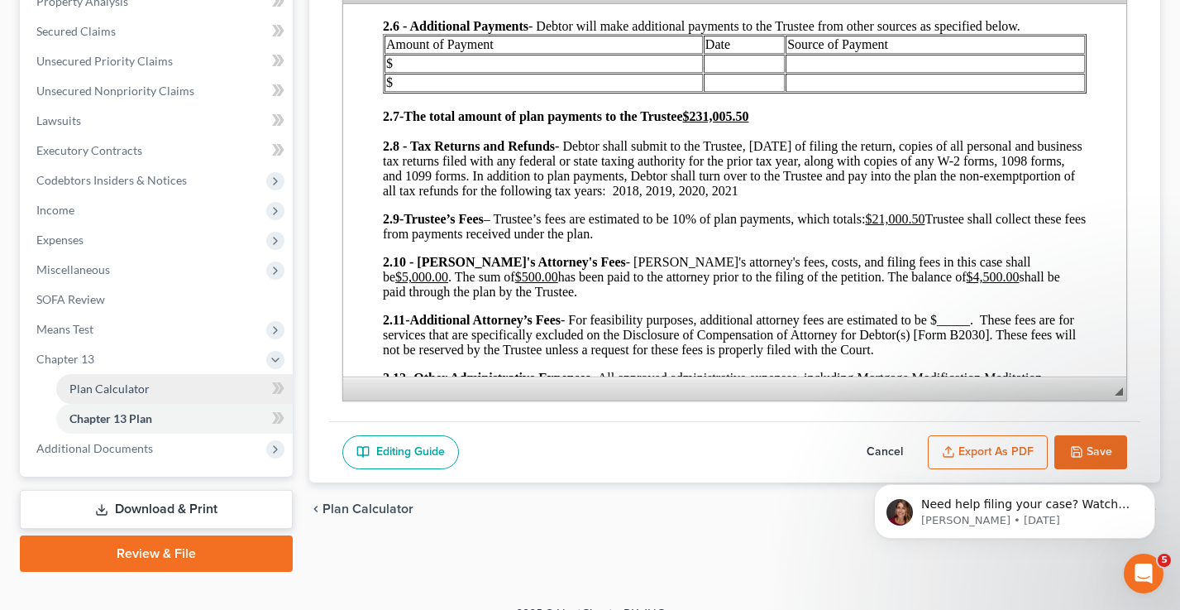 This screenshot has height=610, width=1180. I want to click on img: Profile image for Katie, so click(50, 63).